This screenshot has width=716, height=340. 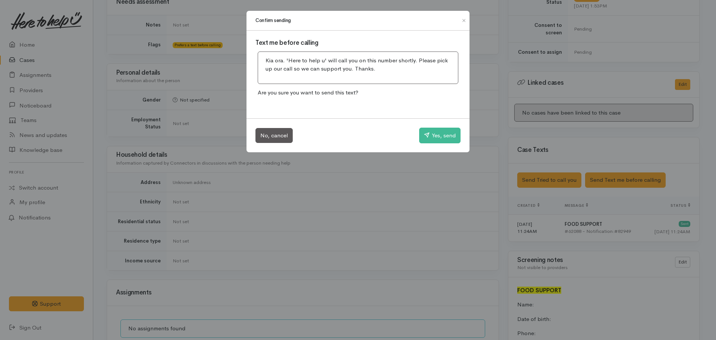 I want to click on h3: Text me before calling, so click(x=358, y=43).